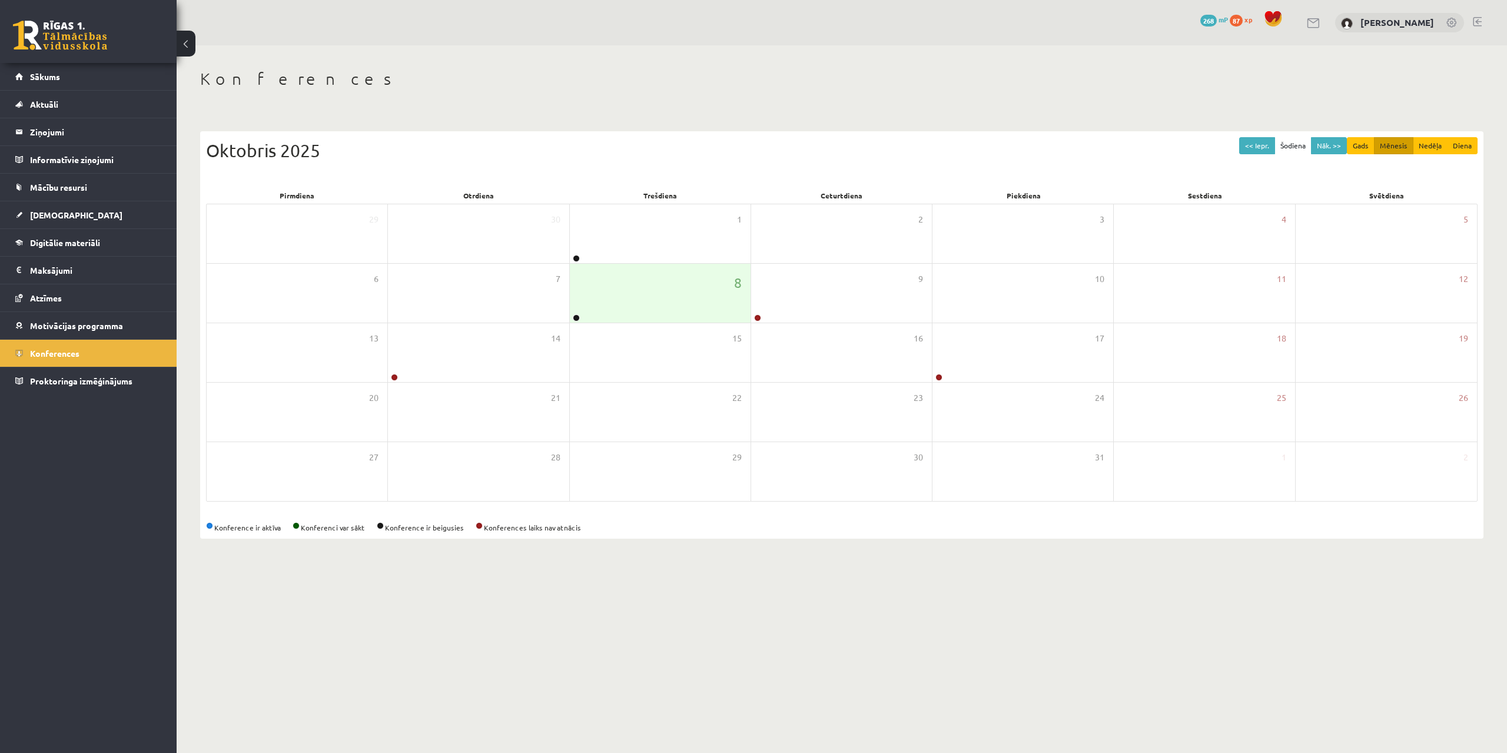 This screenshot has height=753, width=1507. Describe the element at coordinates (842, 150) in the screenshot. I see `div: Oktobris 2025` at that location.